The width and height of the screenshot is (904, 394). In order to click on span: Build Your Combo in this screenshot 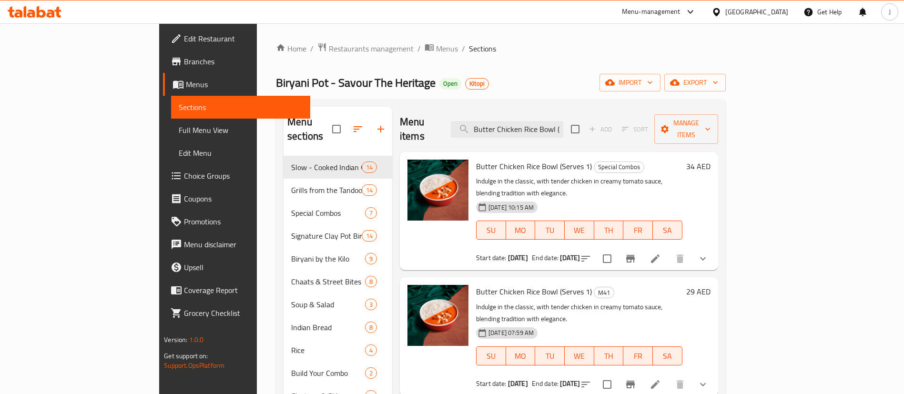, I will do `click(328, 373)`.